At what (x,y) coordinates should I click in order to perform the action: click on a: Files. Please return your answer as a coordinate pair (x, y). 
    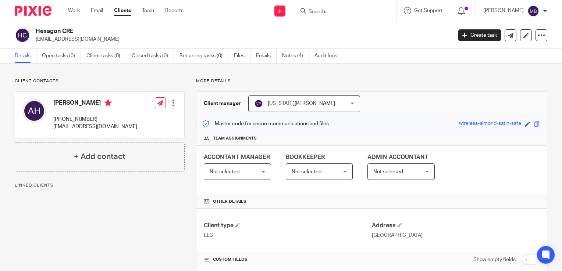
    Looking at the image, I should click on (242, 56).